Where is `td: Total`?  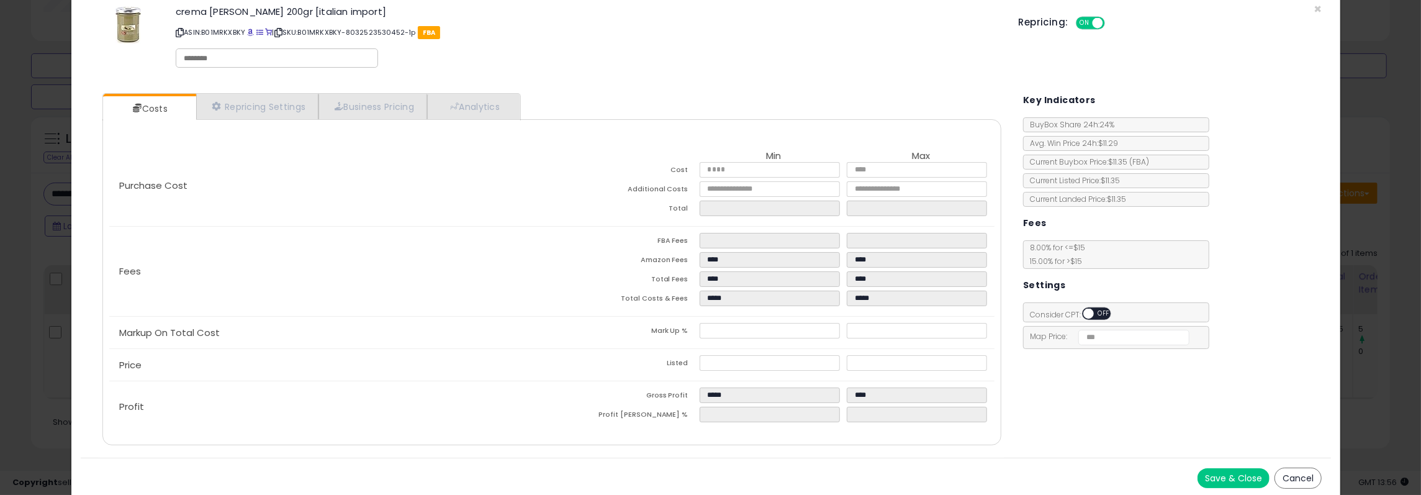
td: Total is located at coordinates (626, 210).